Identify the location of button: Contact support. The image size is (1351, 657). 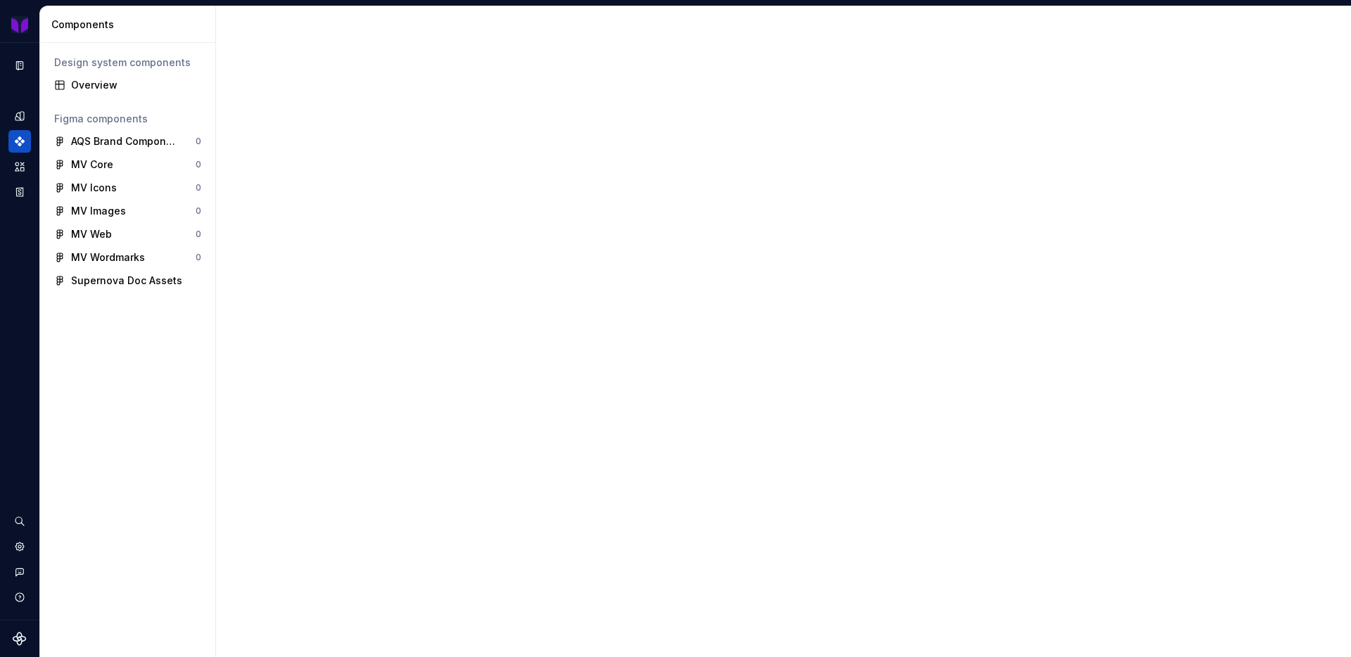
(20, 572).